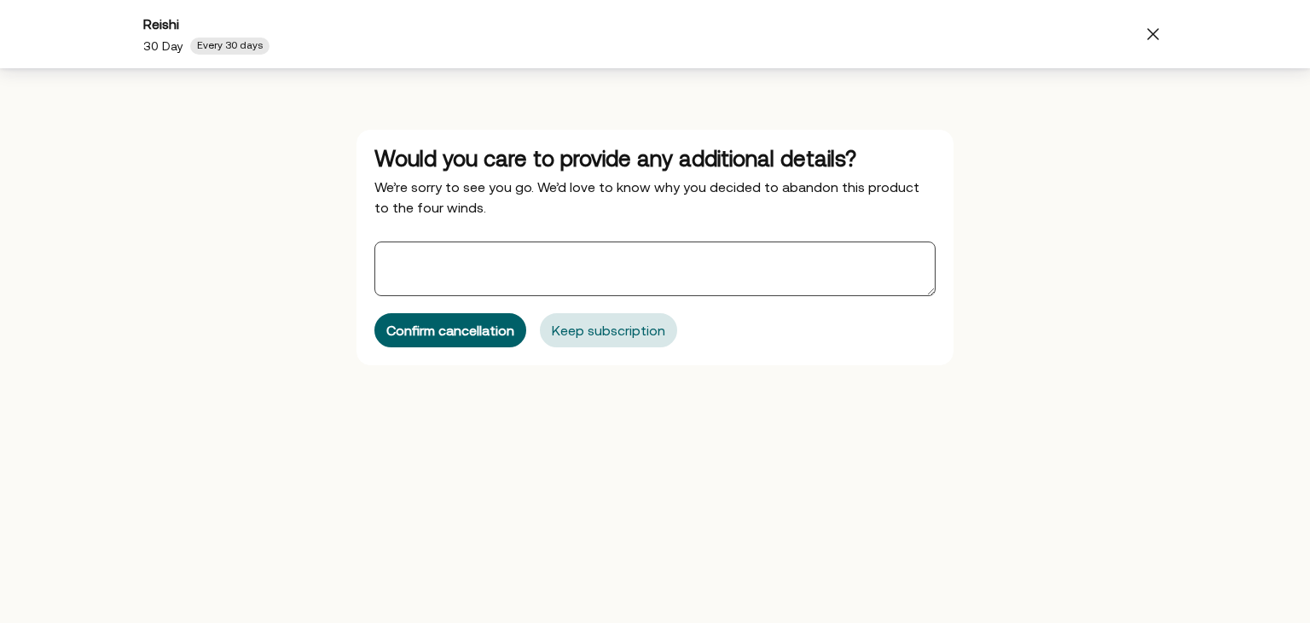 Image resolution: width=1310 pixels, height=623 pixels. What do you see at coordinates (450, 330) in the screenshot?
I see `button: Confirm cancellation` at bounding box center [450, 330].